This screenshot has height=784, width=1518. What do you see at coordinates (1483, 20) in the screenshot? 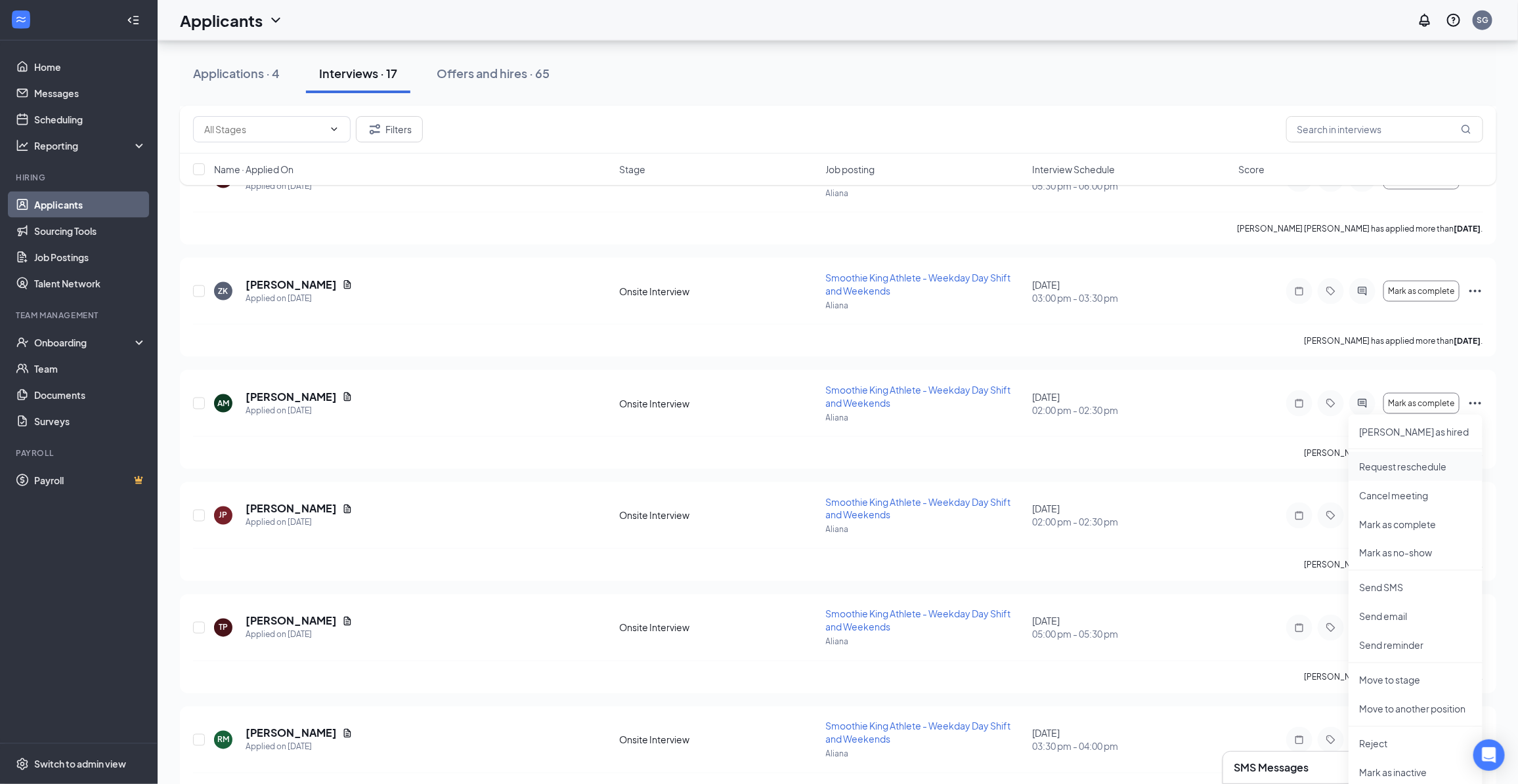
I see `div: SG` at bounding box center [1483, 20].